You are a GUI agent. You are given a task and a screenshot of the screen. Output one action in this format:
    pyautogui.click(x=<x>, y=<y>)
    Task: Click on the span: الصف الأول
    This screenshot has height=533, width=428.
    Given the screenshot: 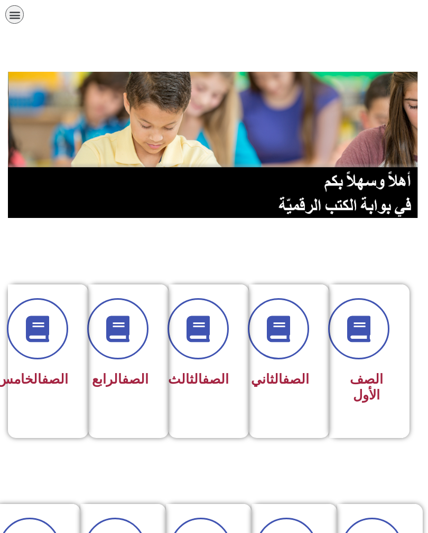 What is the action you would take?
    pyautogui.click(x=366, y=387)
    